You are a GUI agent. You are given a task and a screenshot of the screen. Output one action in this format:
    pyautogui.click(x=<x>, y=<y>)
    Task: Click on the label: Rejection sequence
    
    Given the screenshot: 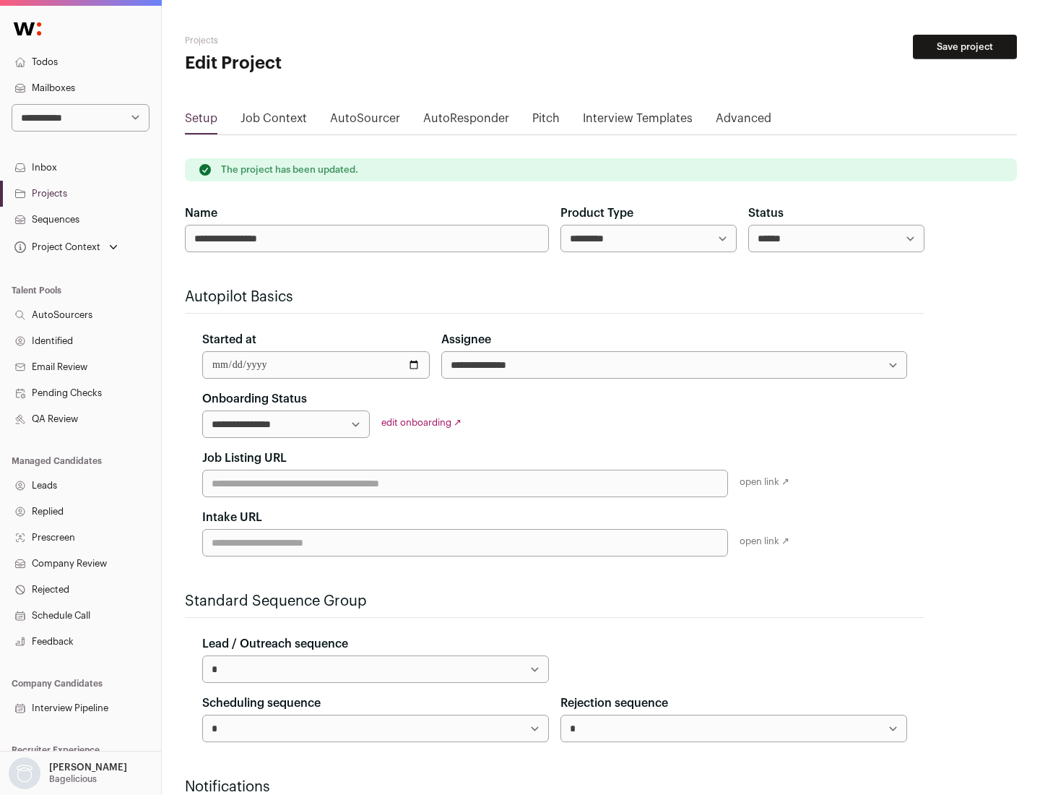 What is the action you would take?
    pyautogui.click(x=614, y=703)
    